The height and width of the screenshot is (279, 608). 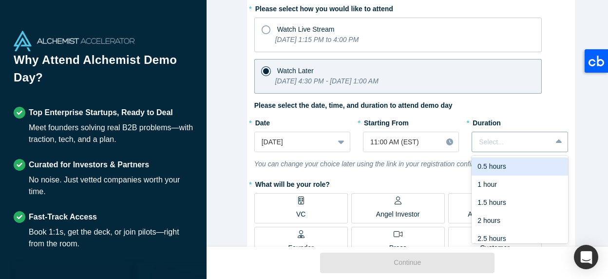 I want to click on label: Starting From, so click(x=386, y=121).